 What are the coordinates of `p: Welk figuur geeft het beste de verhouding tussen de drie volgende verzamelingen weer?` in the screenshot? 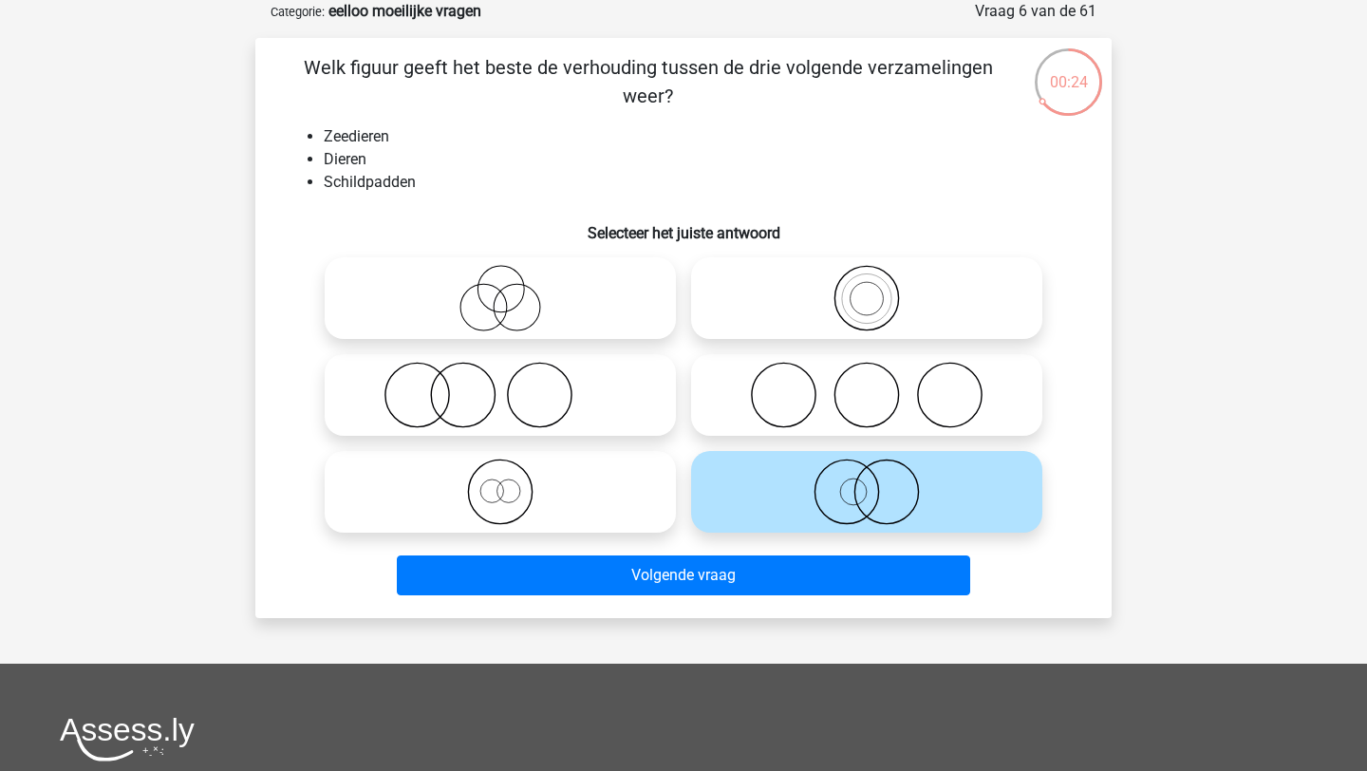 It's located at (647, 82).